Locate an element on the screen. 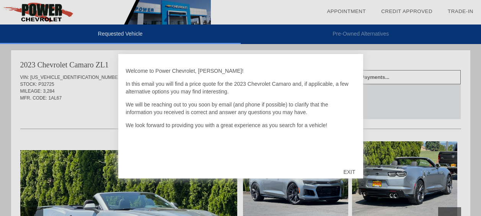 This screenshot has width=481, height=216. p: We will be reaching out to you soon by email (and phone if possible) to clarify that the informat... is located at coordinates (241, 108).